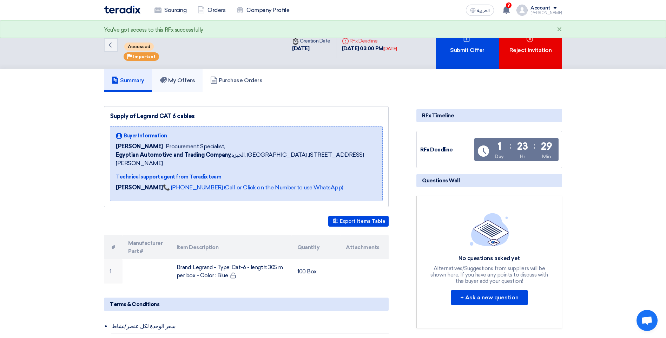  Describe the element at coordinates (541, 8) in the screenshot. I see `div: Account` at that location.